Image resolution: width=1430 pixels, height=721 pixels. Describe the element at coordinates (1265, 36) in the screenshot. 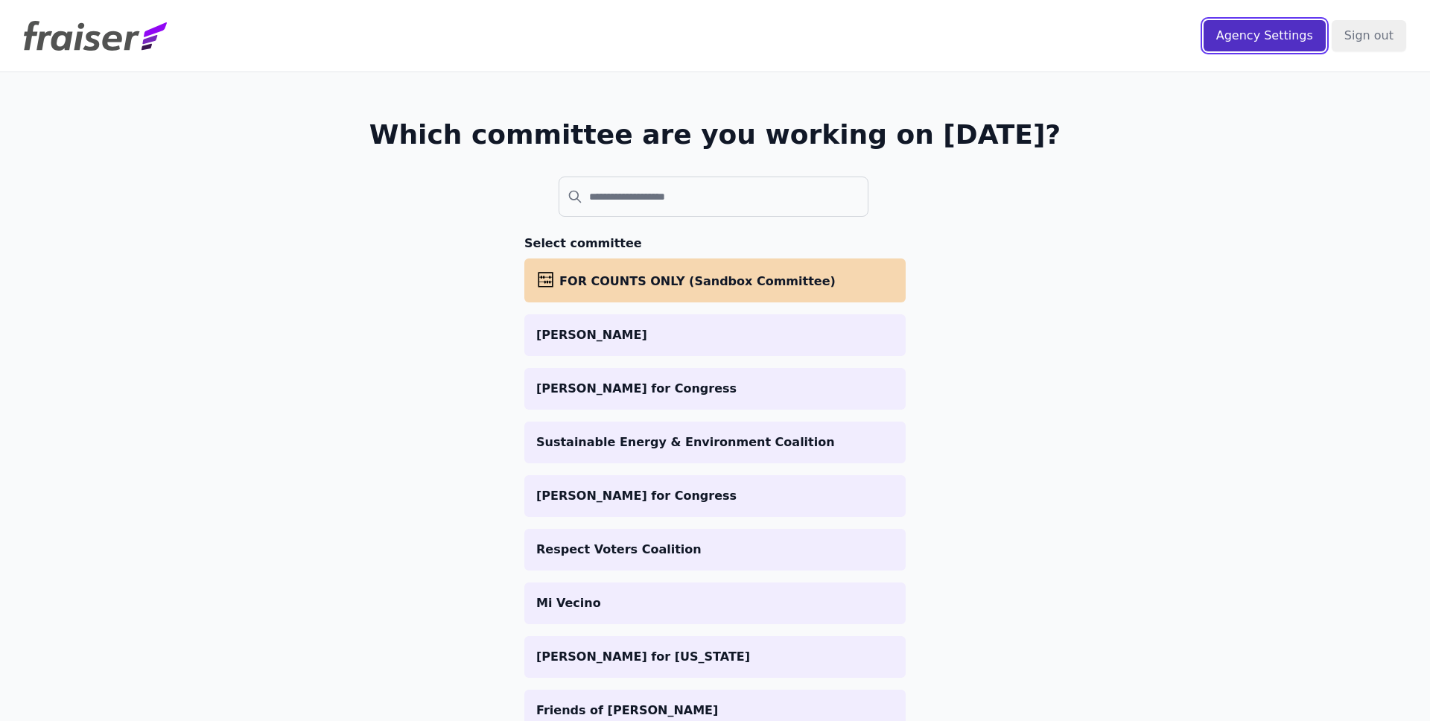

I see `input: Agency Settings` at that location.